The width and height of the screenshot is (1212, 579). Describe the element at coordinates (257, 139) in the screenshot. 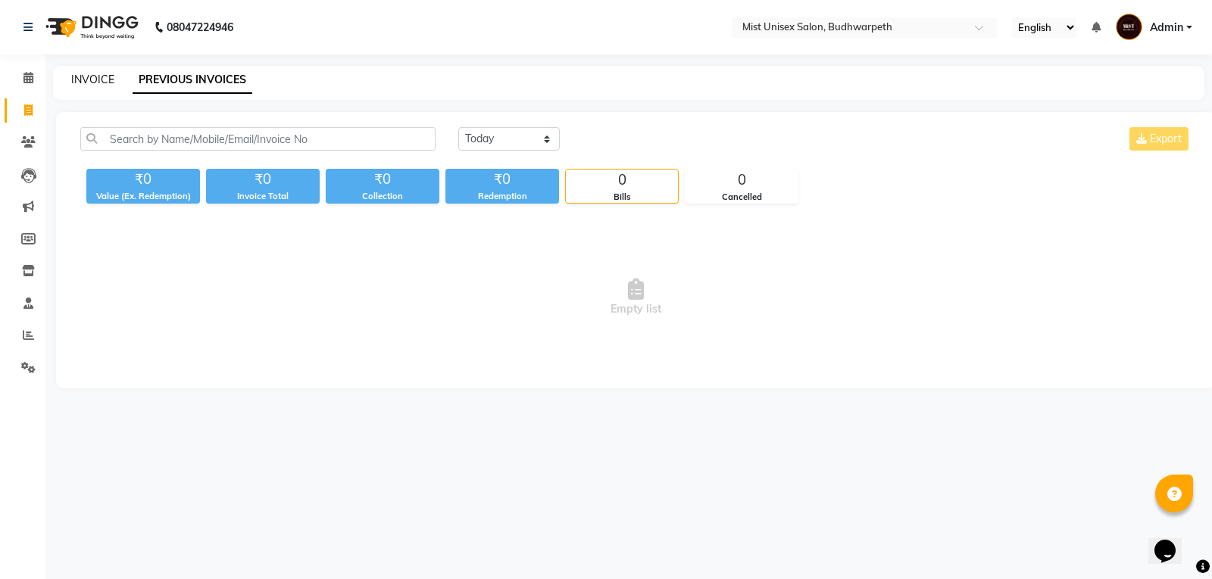

I see `input: Search by Name/Mobile/Email/Invoice No` at that location.